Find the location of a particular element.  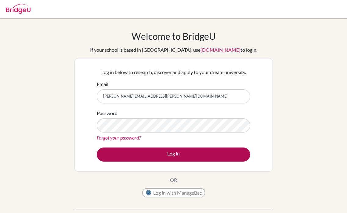

button: Log in with ManageBac is located at coordinates (174, 192).